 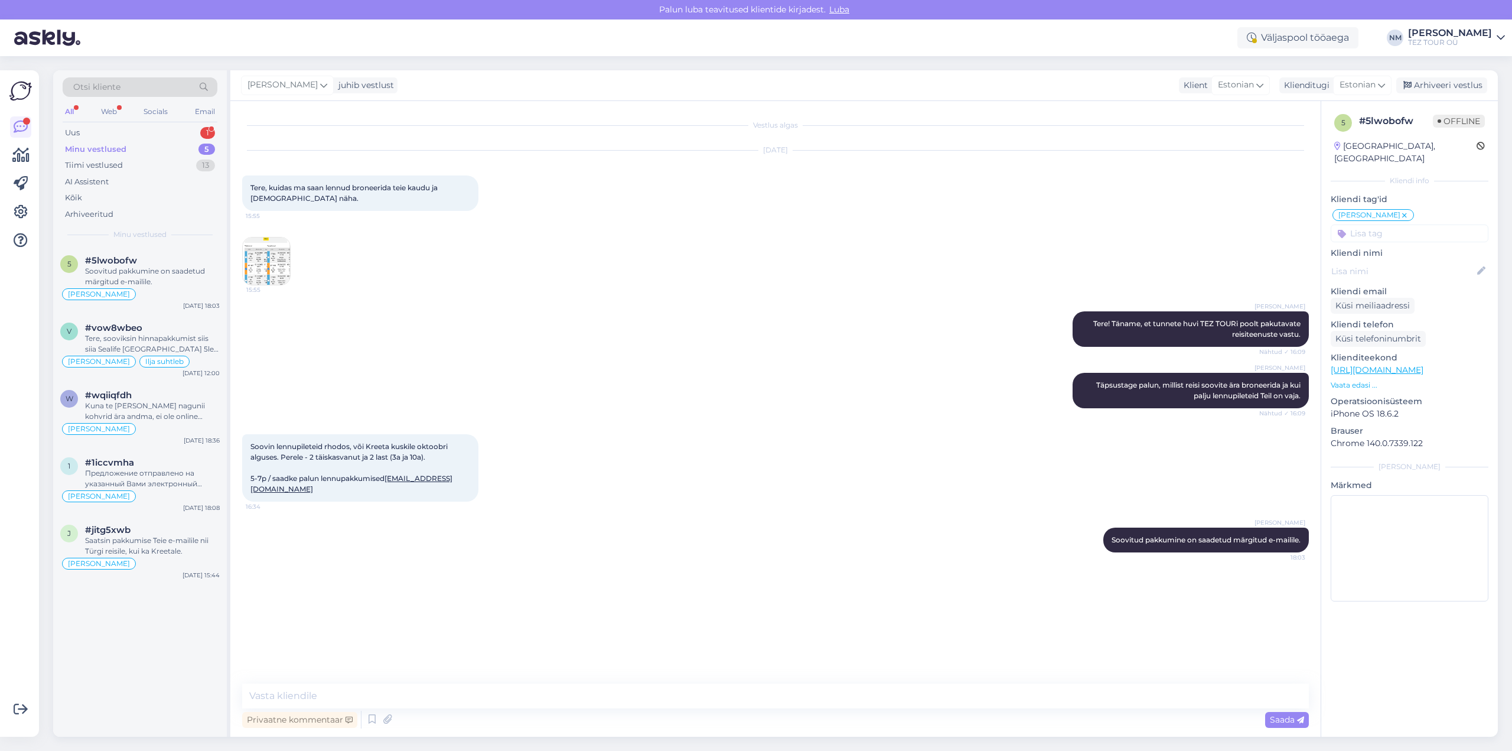 What do you see at coordinates (1450, 43) in the screenshot?
I see `div: TEZ TOUR OÜ` at bounding box center [1450, 43].